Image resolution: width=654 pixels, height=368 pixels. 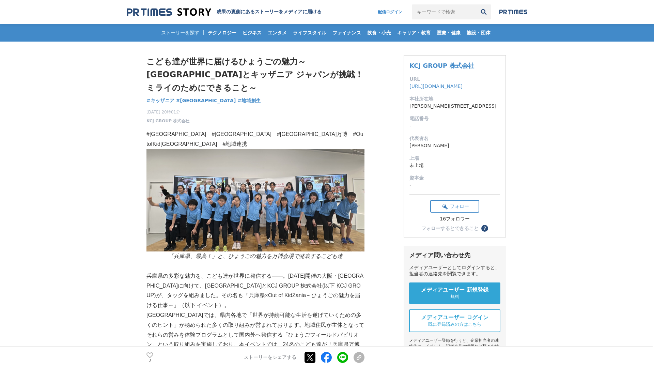 I want to click on a: ファイナンス, so click(x=347, y=33).